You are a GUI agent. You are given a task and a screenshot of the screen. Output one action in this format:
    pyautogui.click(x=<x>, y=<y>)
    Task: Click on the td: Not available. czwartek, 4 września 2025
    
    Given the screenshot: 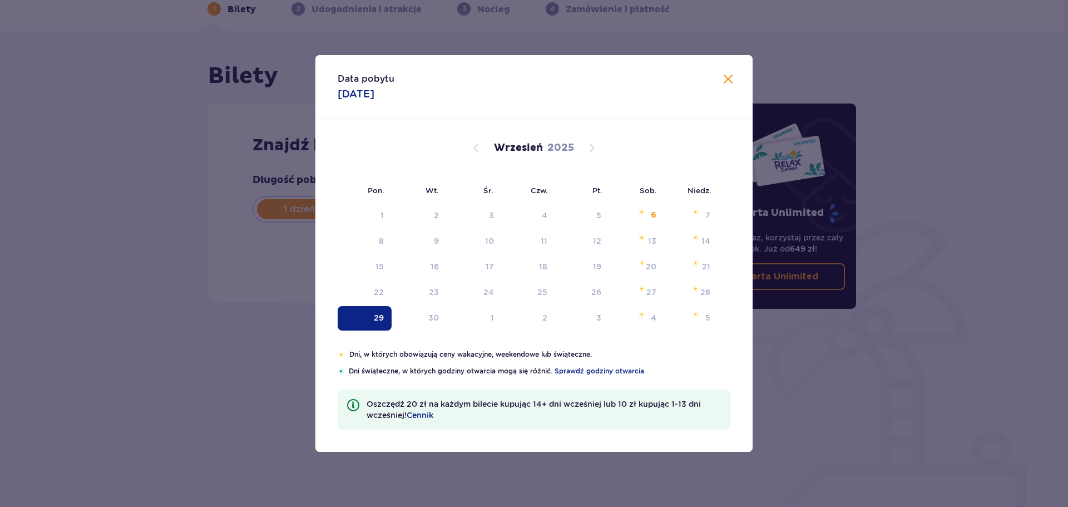 What is the action you would take?
    pyautogui.click(x=529, y=216)
    